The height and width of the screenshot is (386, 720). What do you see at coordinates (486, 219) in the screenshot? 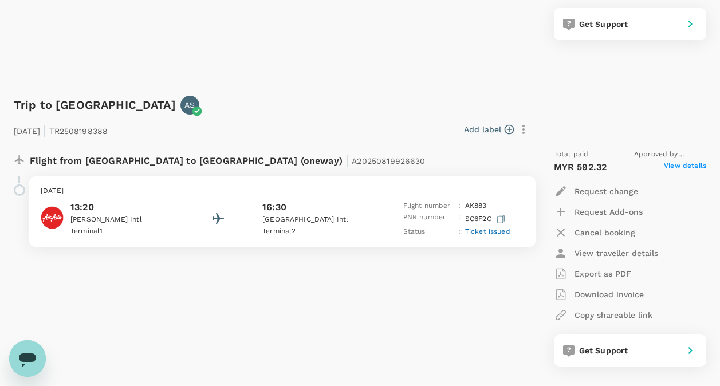
I see `p: SC6F2G` at bounding box center [486, 219].